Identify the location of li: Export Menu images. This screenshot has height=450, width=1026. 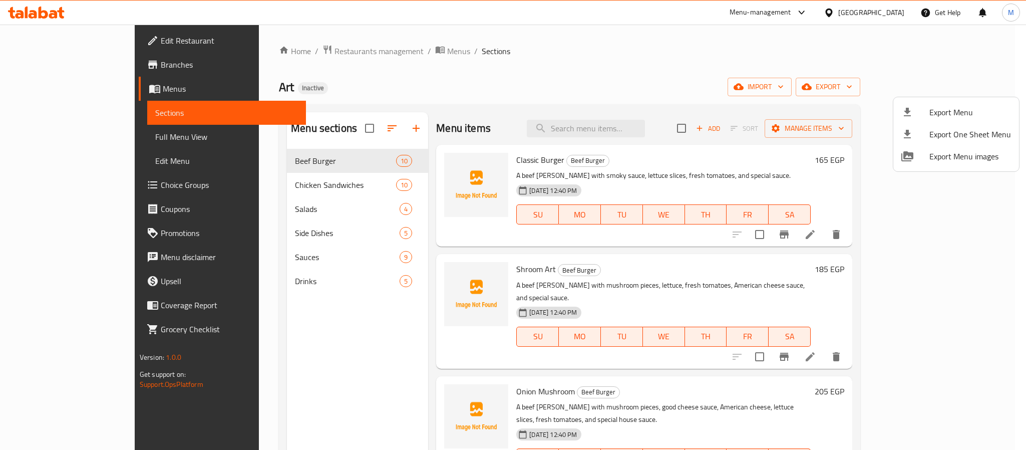
(956, 156).